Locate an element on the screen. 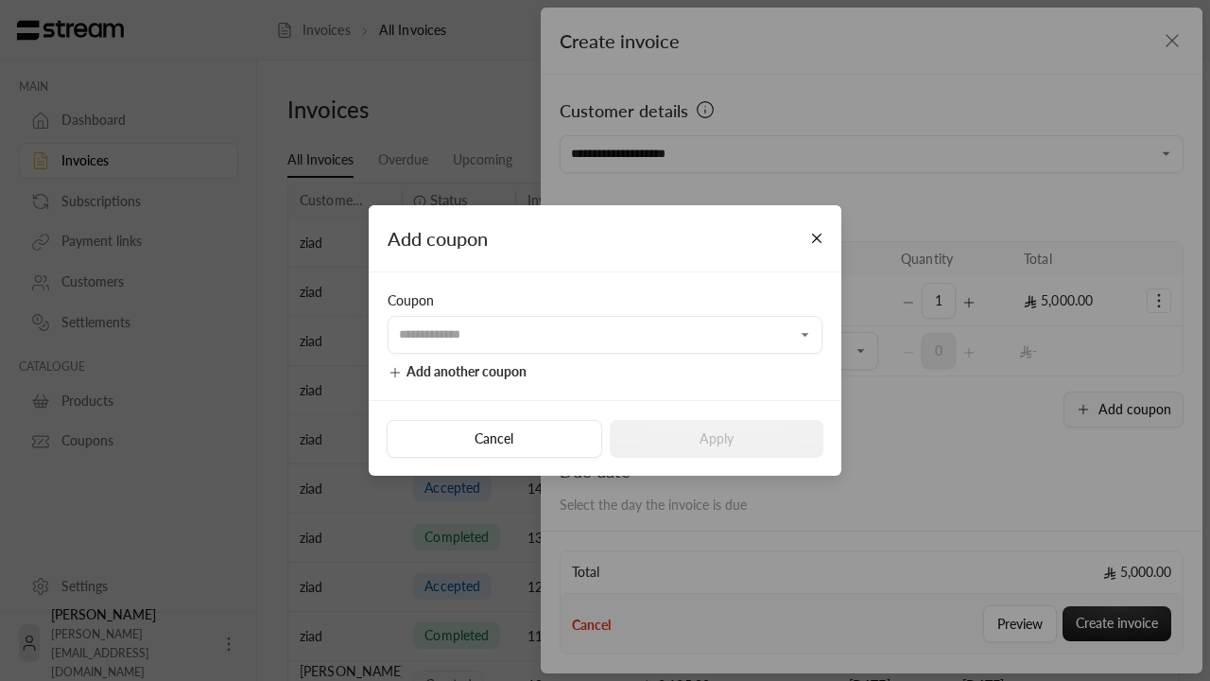 The width and height of the screenshot is (1210, 681). button: Close is located at coordinates (817, 238).